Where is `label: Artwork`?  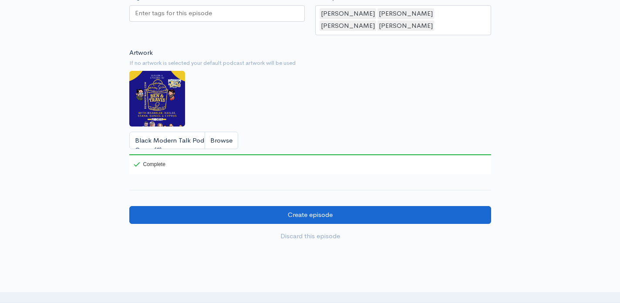 label: Artwork is located at coordinates (141, 53).